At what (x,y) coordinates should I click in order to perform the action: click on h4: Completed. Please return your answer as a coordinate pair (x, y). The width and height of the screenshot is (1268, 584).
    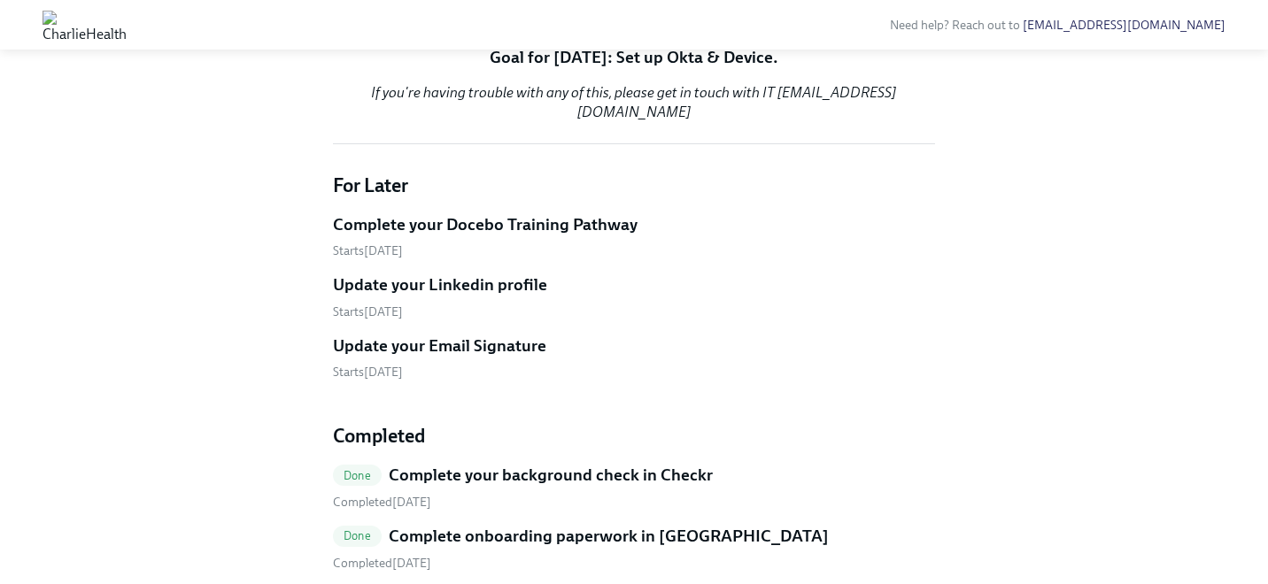
    Looking at the image, I should click on (634, 436).